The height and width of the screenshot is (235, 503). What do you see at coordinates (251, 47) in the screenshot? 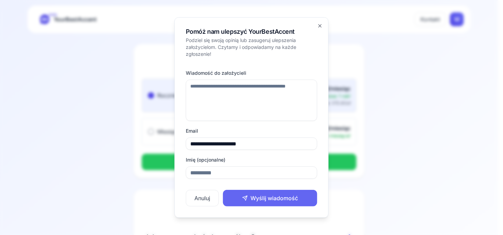
I see `p: Podziel się swoją opinią lub zasugeruj ulepszenia założycielom. Czytamy i odpowiadamy na każde zg...` at bounding box center [251, 47].